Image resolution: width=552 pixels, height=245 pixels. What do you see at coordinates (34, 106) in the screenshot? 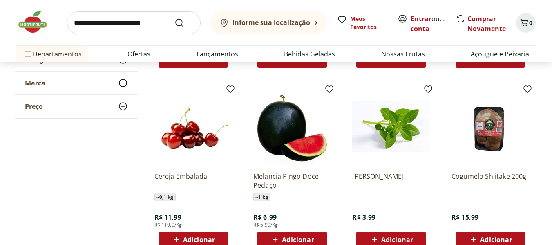
I see `span: Preço` at bounding box center [34, 106].